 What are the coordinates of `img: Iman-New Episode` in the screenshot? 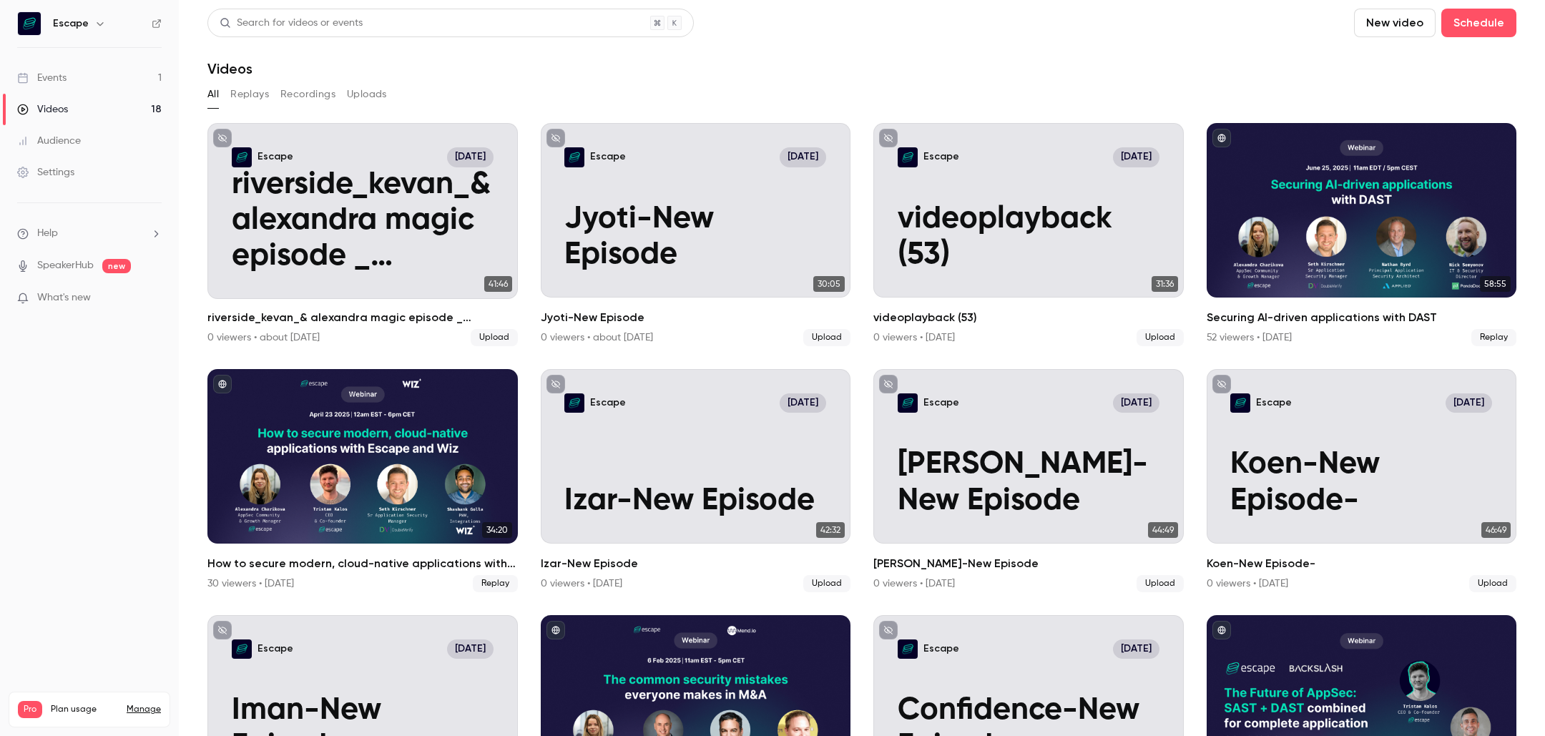 It's located at (242, 649).